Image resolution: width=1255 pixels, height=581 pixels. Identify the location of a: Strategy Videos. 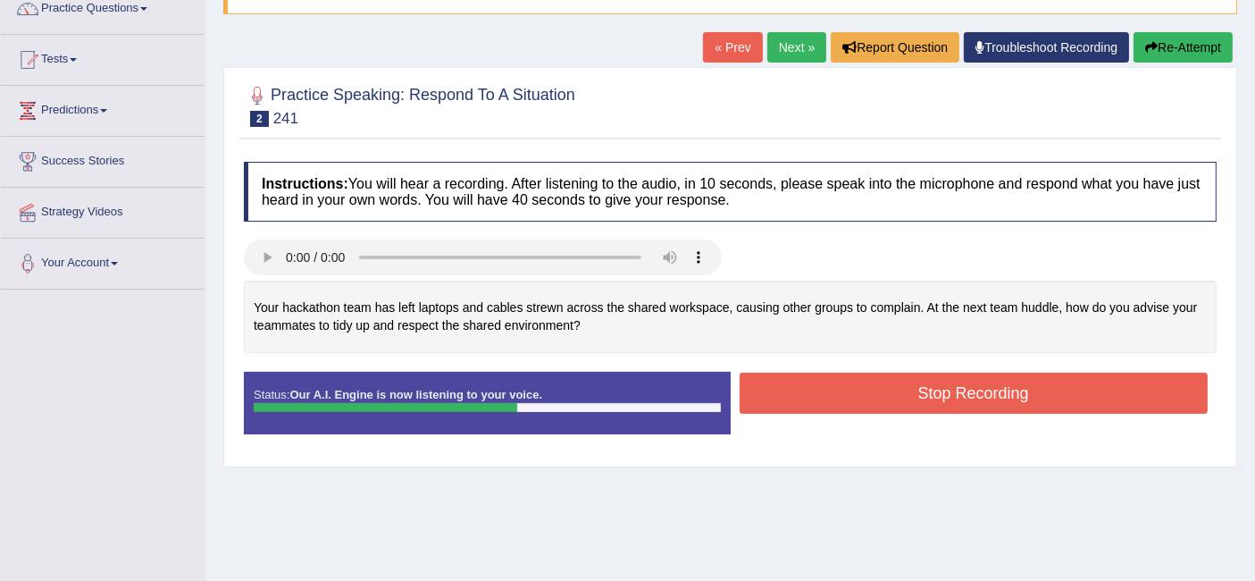
(103, 210).